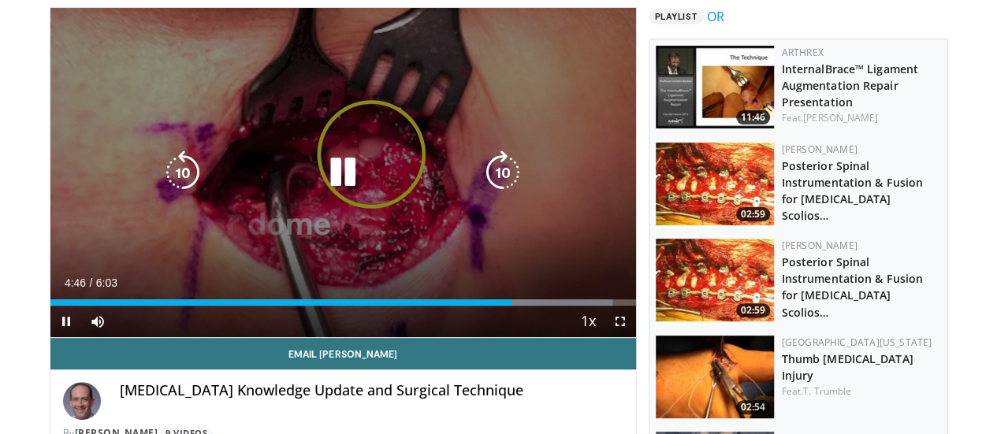  Describe the element at coordinates (715, 87) in the screenshot. I see `a: 11:46` at that location.